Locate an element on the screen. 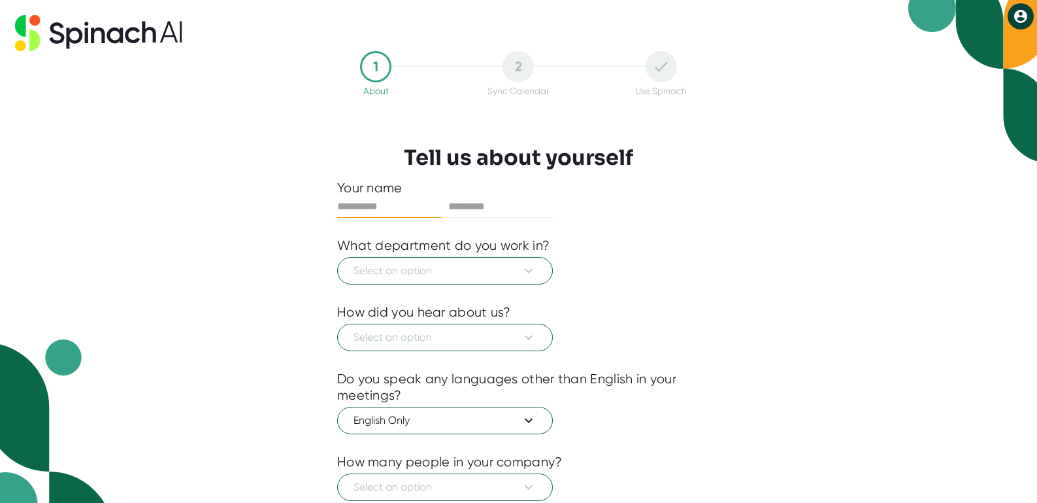  h3: Tell us about yourself is located at coordinates (518, 157).